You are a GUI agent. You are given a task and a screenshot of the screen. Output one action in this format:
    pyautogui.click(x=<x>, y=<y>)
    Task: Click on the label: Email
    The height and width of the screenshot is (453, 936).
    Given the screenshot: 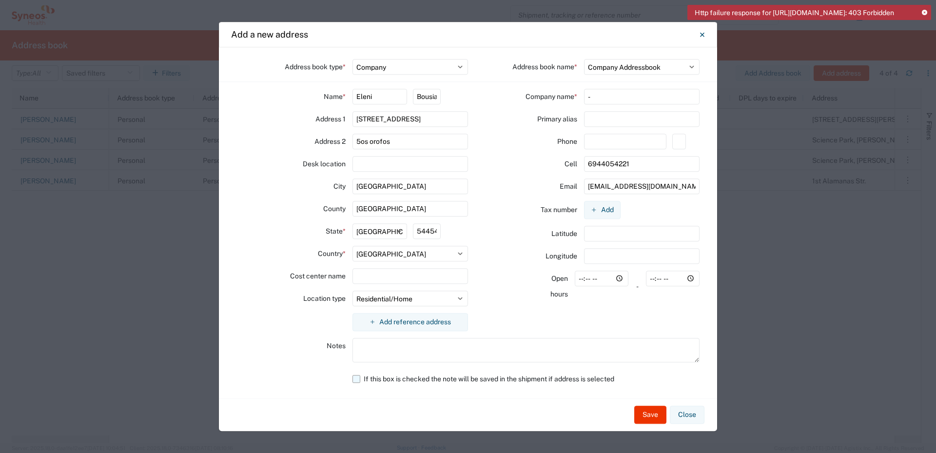 What is the action you would take?
    pyautogui.click(x=568, y=186)
    